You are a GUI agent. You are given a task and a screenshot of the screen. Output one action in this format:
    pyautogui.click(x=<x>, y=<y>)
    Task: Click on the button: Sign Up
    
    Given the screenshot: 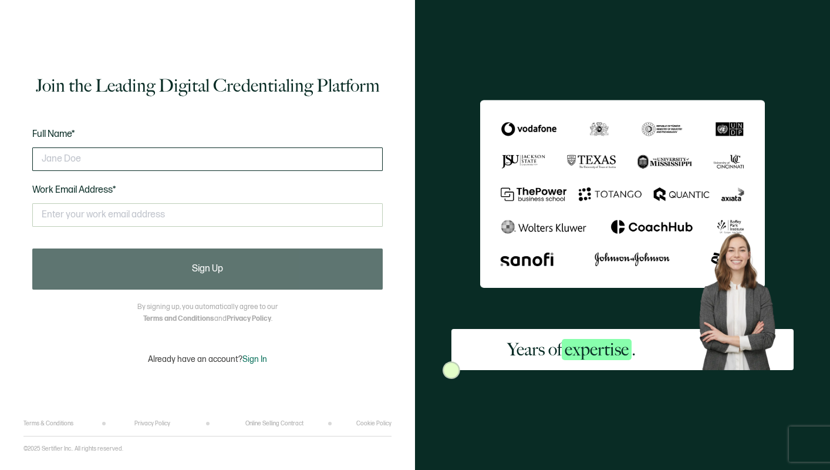 What is the action you would take?
    pyautogui.click(x=207, y=269)
    